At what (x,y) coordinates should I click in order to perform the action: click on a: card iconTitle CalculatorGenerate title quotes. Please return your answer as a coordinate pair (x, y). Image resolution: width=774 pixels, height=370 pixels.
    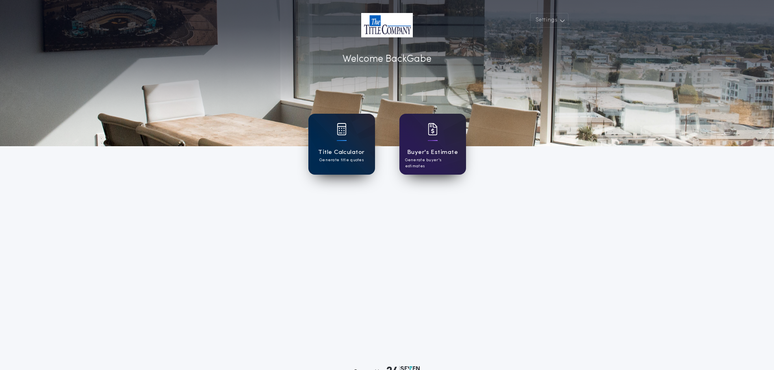
    Looking at the image, I should click on (342, 144).